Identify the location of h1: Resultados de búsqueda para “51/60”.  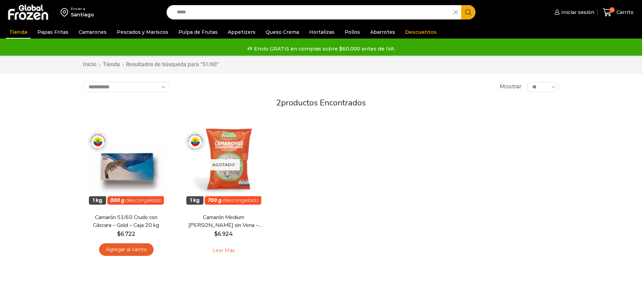
(172, 64).